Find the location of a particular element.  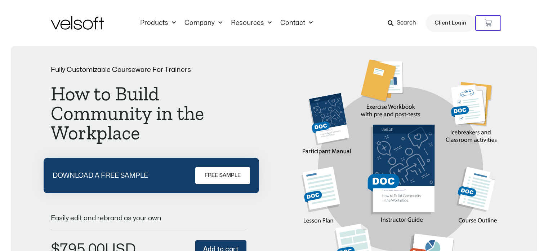

a: ContactMenu Toggle is located at coordinates (297, 23).